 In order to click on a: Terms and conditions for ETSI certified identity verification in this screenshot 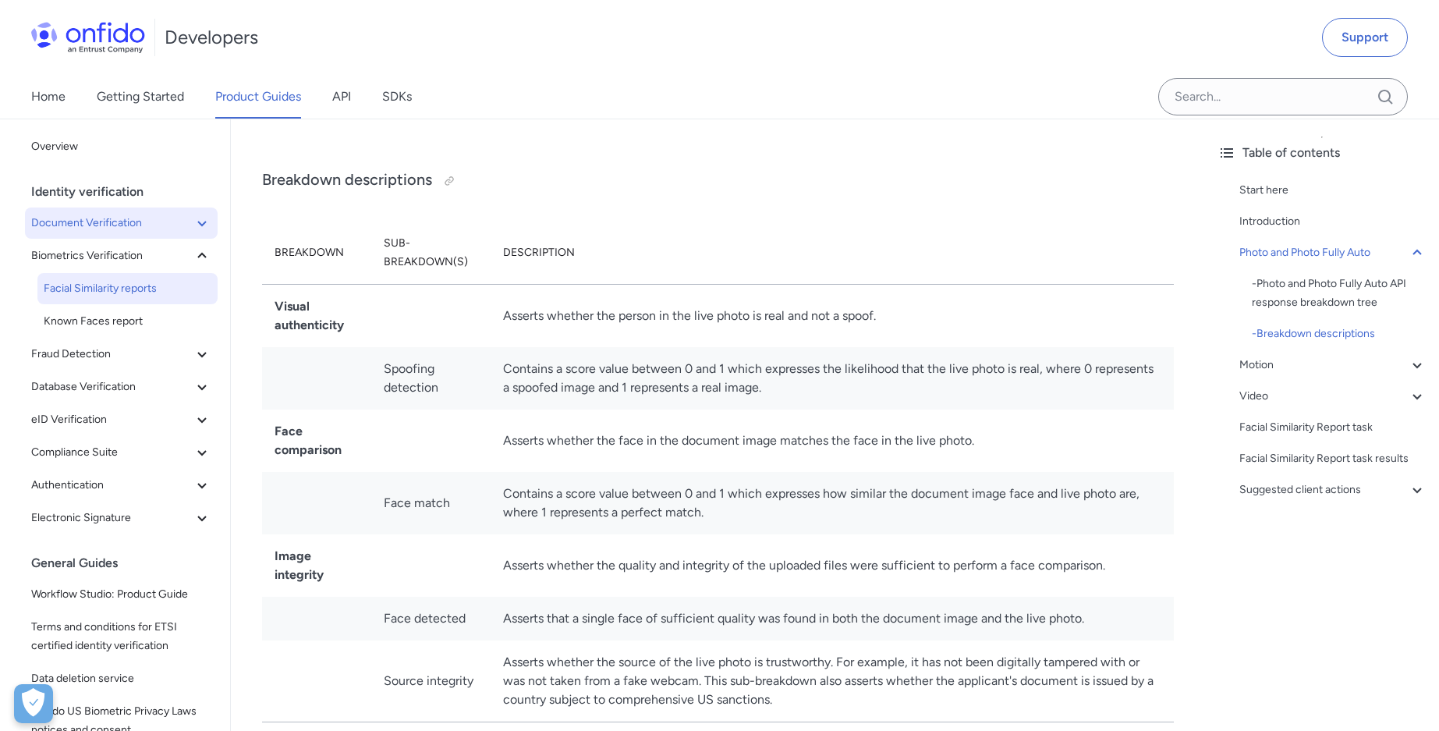, I will do `click(121, 636)`.